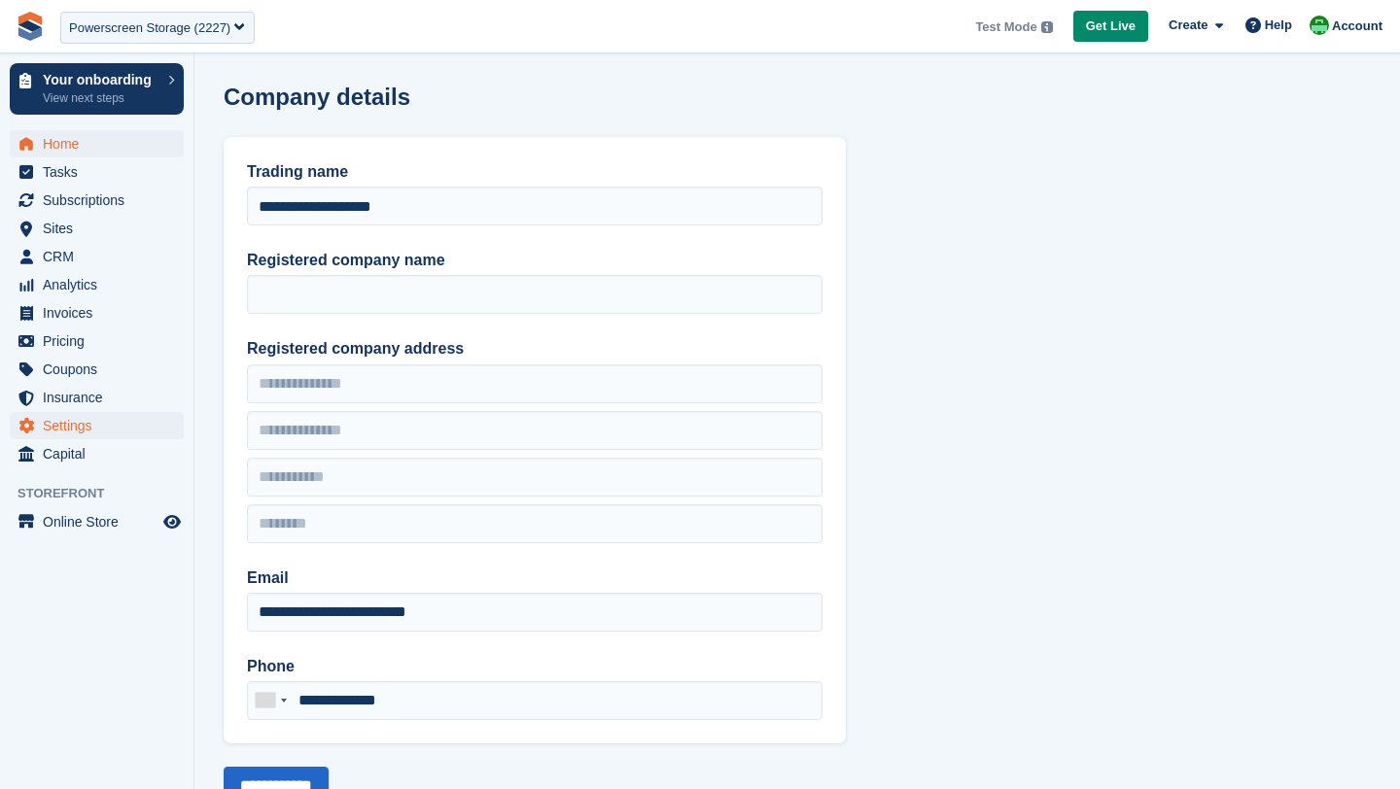 This screenshot has height=789, width=1400. I want to click on span: CRM, so click(101, 257).